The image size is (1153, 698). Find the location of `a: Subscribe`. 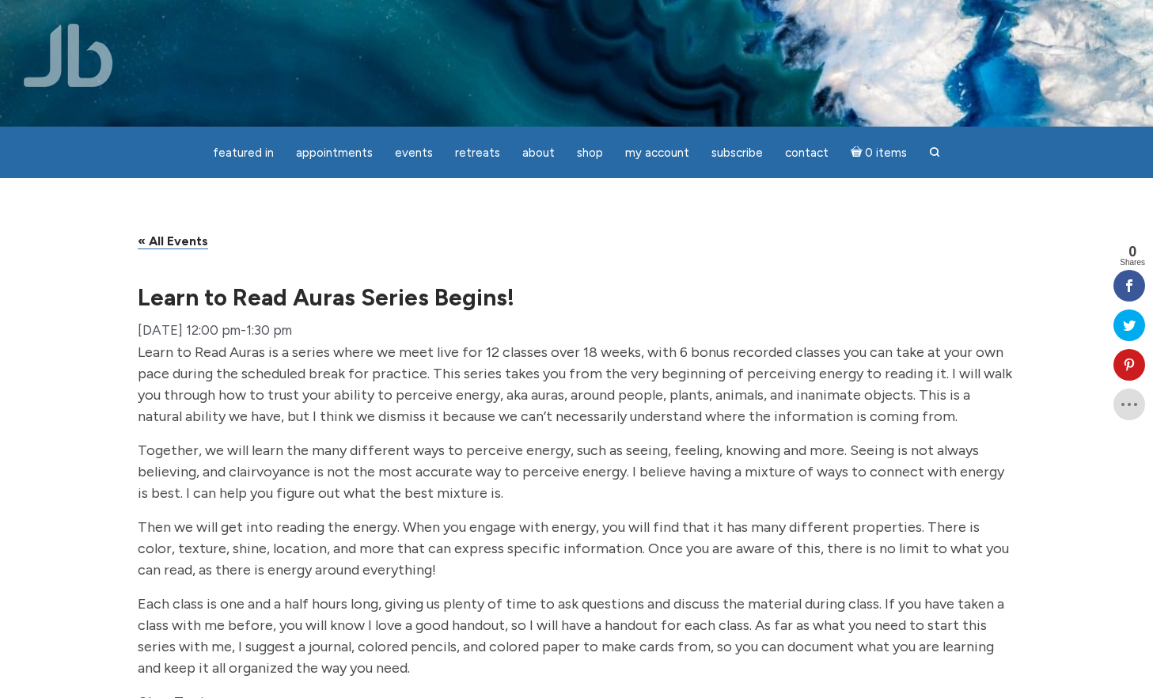

a: Subscribe is located at coordinates (737, 153).